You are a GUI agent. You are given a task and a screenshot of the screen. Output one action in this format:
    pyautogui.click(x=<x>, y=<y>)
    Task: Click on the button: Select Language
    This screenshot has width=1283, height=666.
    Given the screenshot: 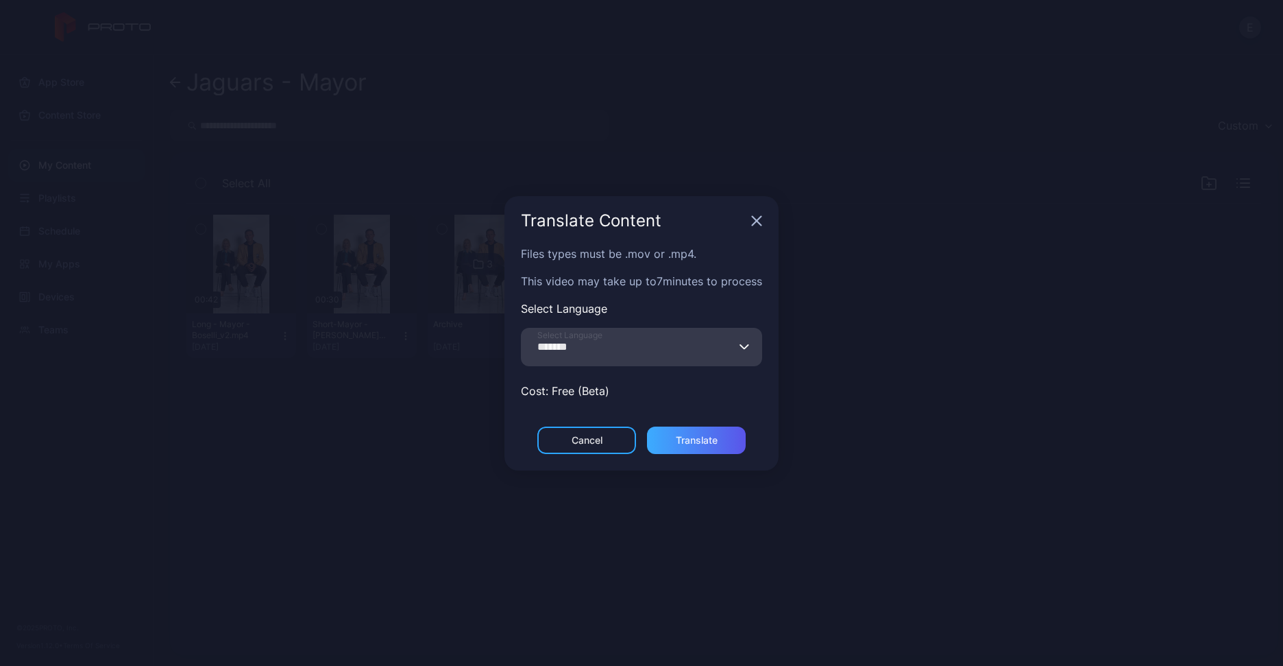 What is the action you would take?
    pyautogui.click(x=744, y=347)
    